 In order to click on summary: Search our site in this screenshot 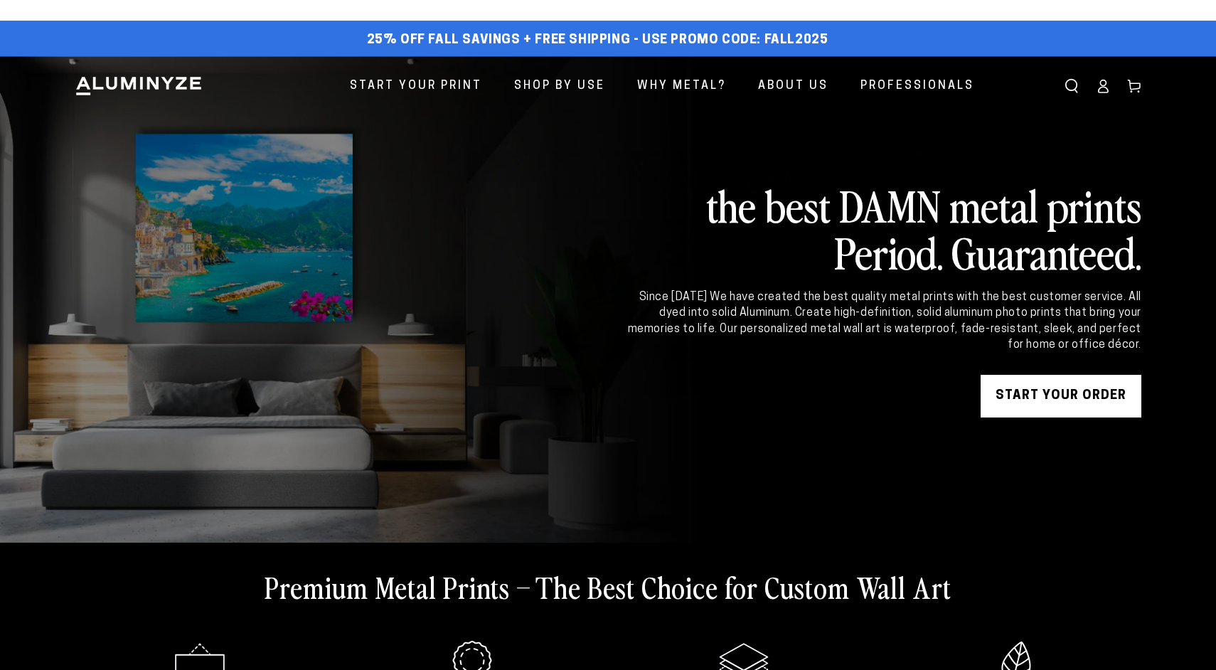, I will do `click(1071, 86)`.